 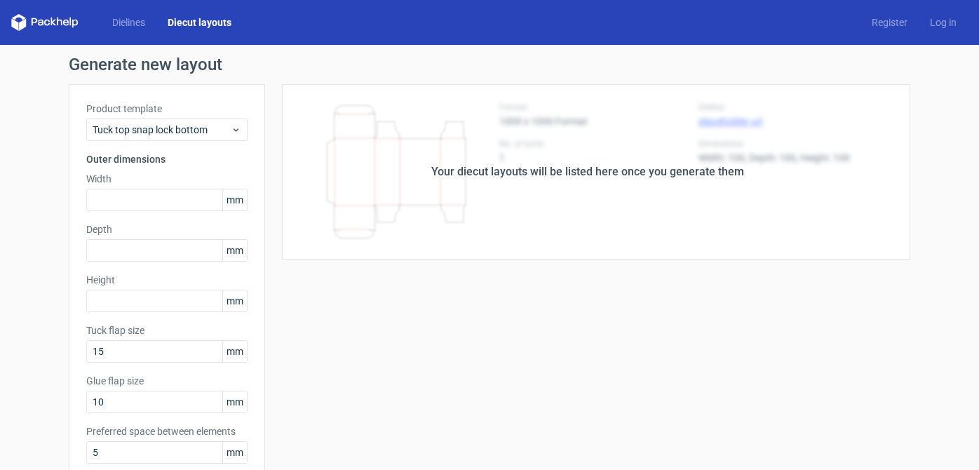 I want to click on a: Dielines, so click(x=128, y=22).